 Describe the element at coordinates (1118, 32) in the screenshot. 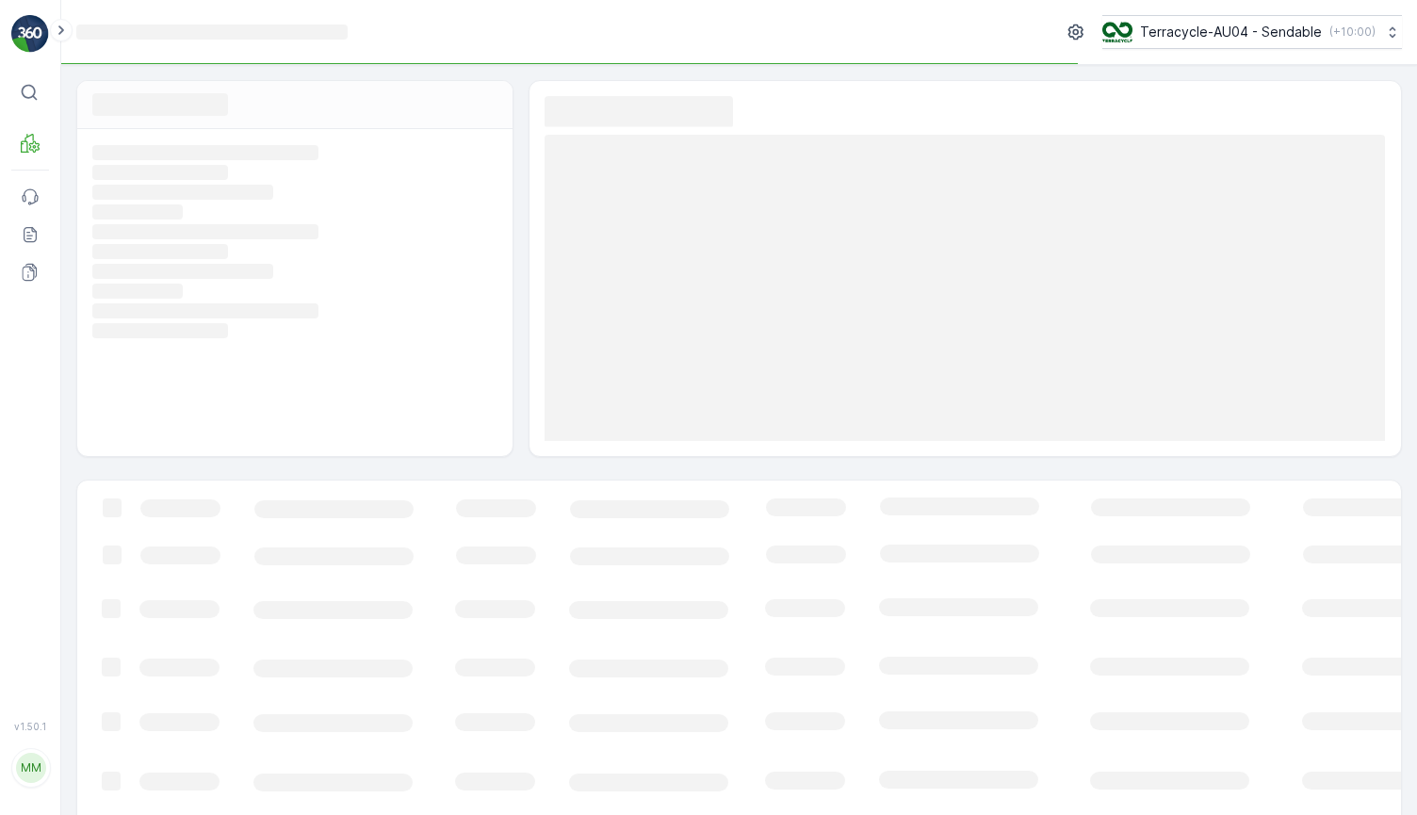

I see `img: terracycle_logo.png` at that location.